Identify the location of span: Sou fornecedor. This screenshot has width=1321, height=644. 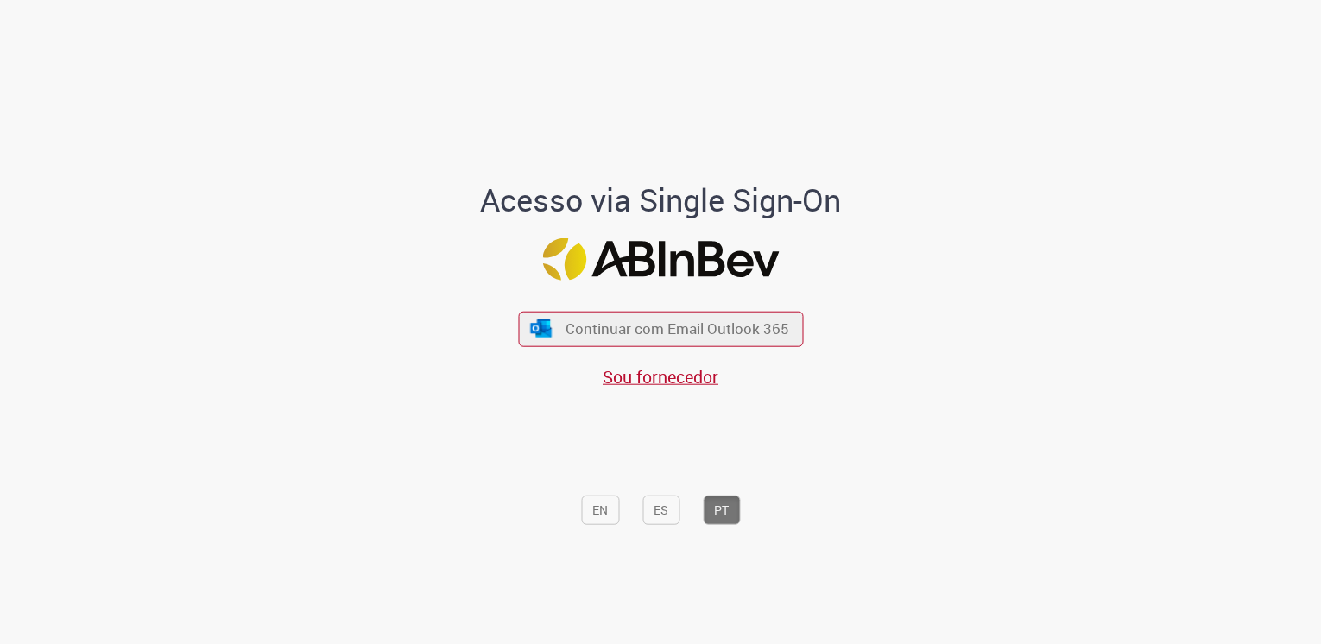
(661, 376).